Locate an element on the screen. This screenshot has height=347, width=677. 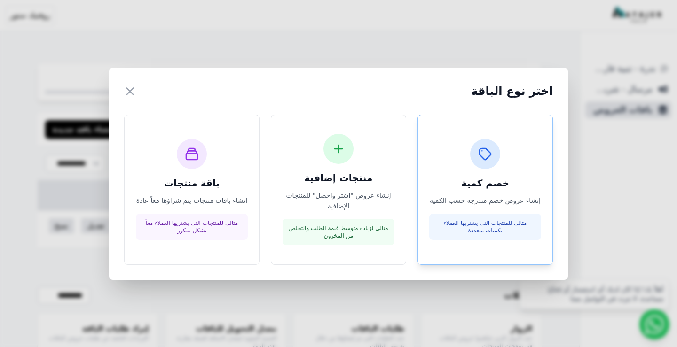
h3: باقة منتجات is located at coordinates (192, 183).